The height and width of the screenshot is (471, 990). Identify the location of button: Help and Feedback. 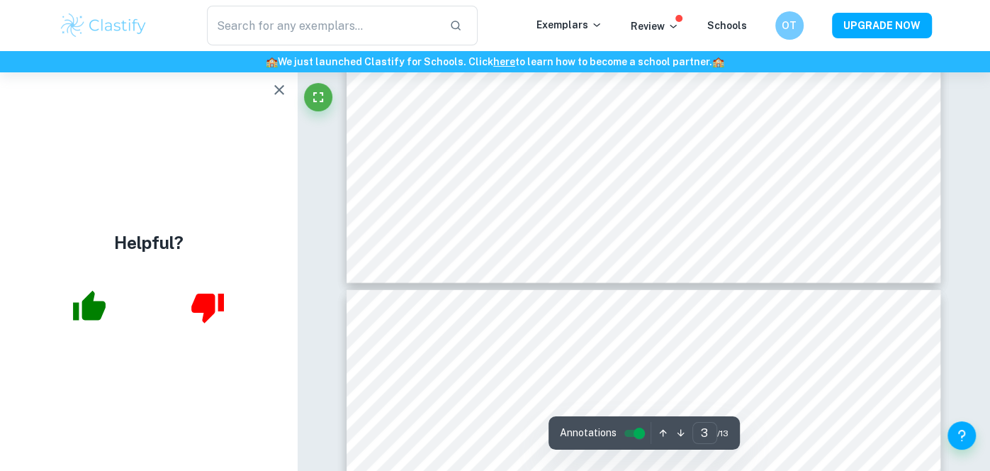
(962, 435).